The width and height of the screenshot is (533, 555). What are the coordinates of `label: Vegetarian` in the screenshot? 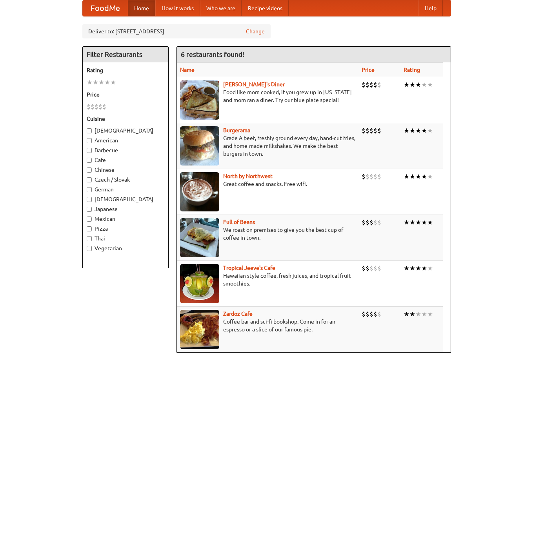 It's located at (126, 248).